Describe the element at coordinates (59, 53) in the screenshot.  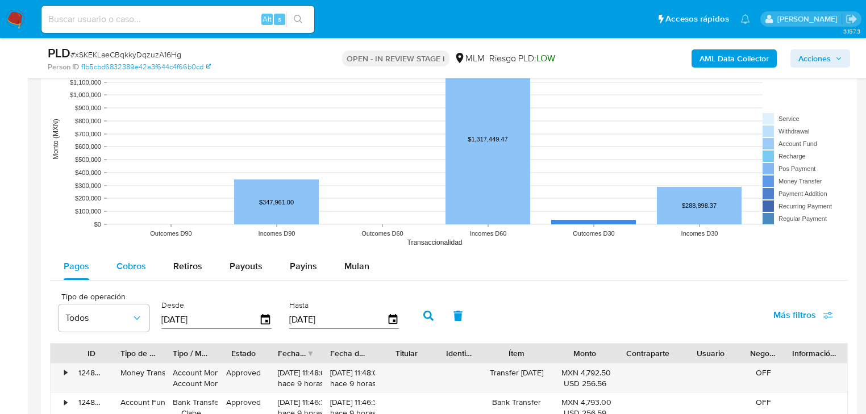
I see `b: PLD` at that location.